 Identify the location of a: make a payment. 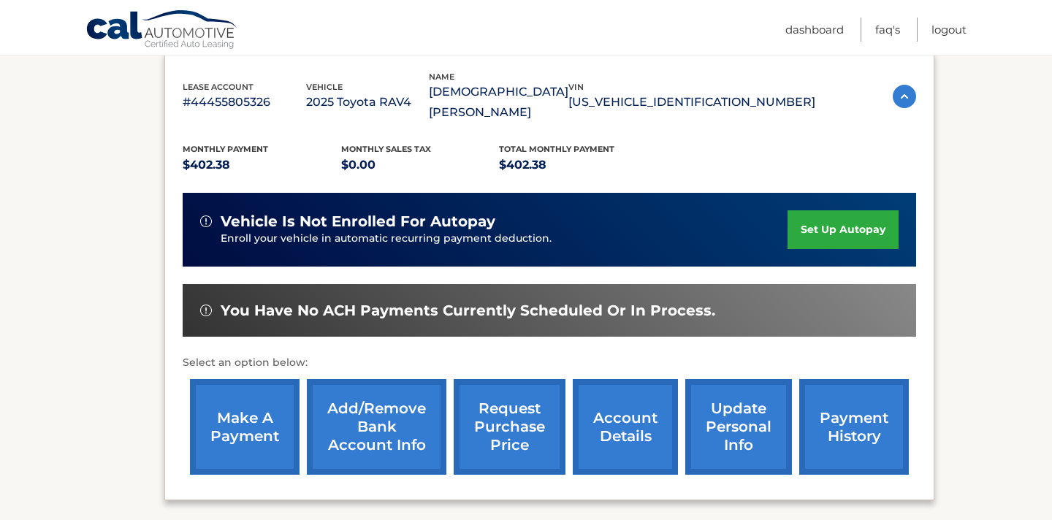
(245, 427).